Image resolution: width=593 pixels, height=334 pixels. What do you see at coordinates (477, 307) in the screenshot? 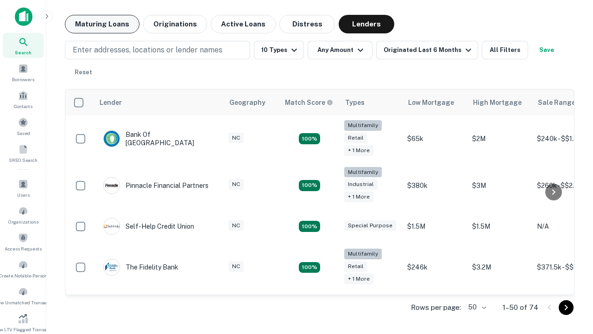
I see `div: 50` at bounding box center [477, 307].